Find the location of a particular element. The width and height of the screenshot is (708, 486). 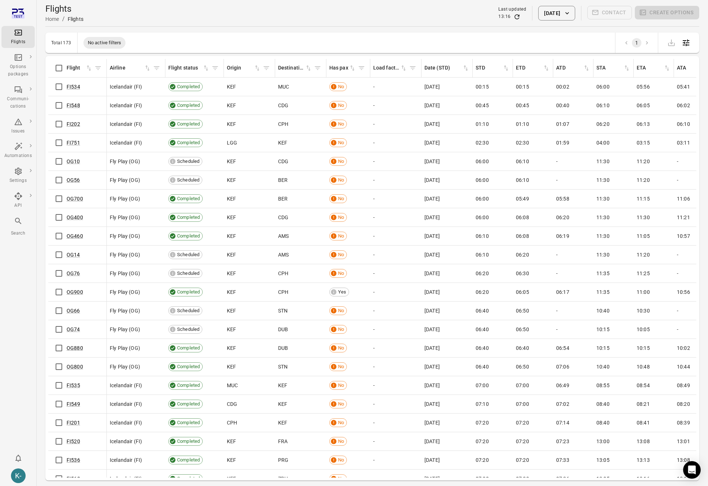

button: Filter by flight status is located at coordinates (215, 68).